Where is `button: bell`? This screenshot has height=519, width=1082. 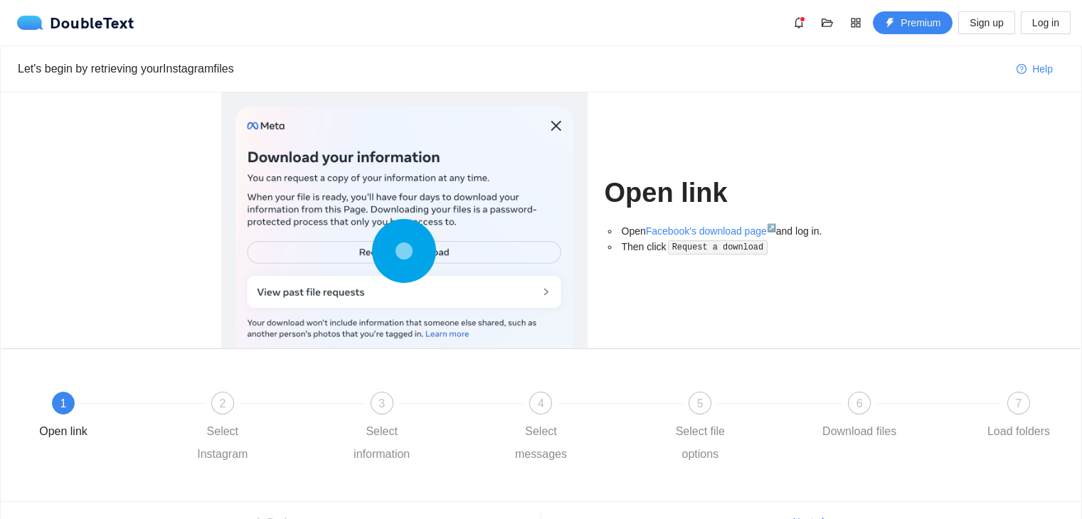
button: bell is located at coordinates (799, 23).